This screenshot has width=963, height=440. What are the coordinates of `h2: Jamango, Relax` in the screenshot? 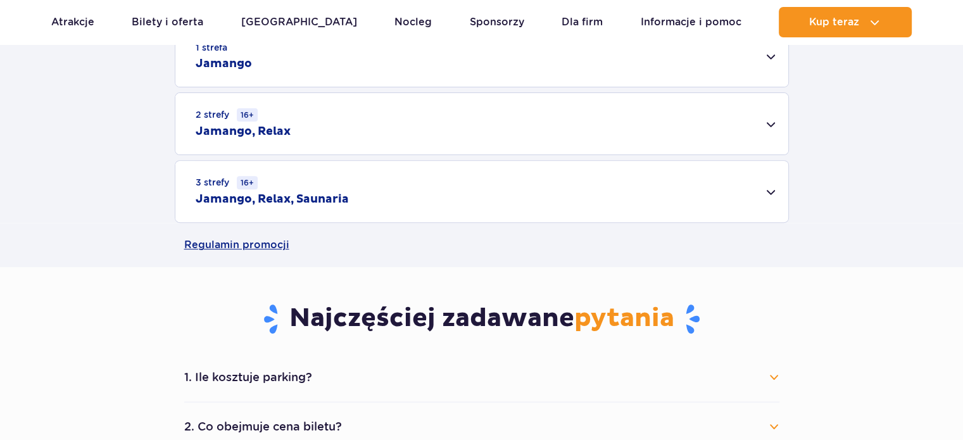 It's located at (243, 132).